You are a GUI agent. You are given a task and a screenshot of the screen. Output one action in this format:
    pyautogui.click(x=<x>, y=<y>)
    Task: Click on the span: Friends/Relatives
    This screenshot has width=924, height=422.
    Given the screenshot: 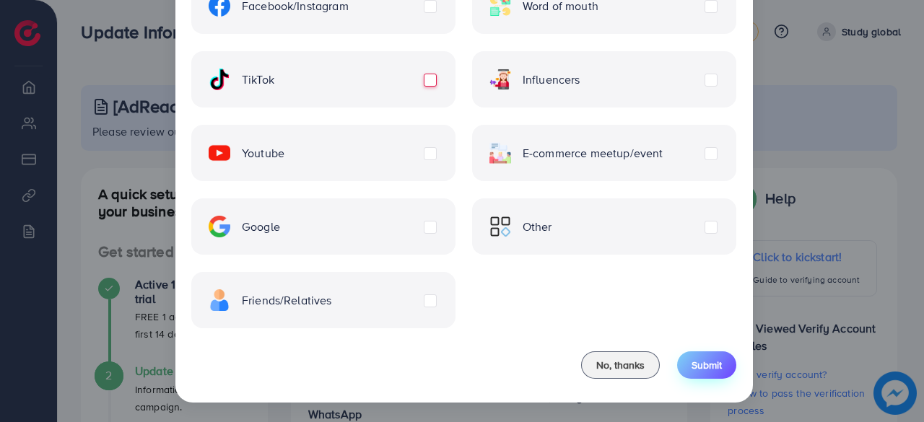 What is the action you would take?
    pyautogui.click(x=286, y=300)
    